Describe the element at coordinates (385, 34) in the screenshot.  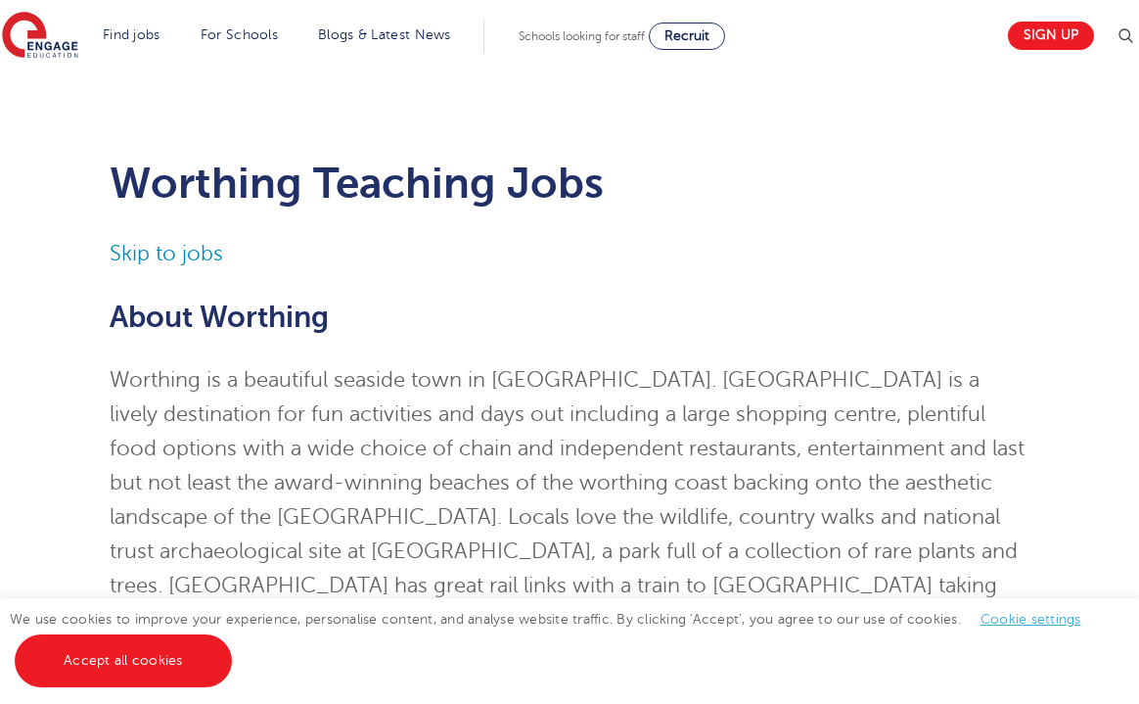
I see `a: Blogs & Latest News` at that location.